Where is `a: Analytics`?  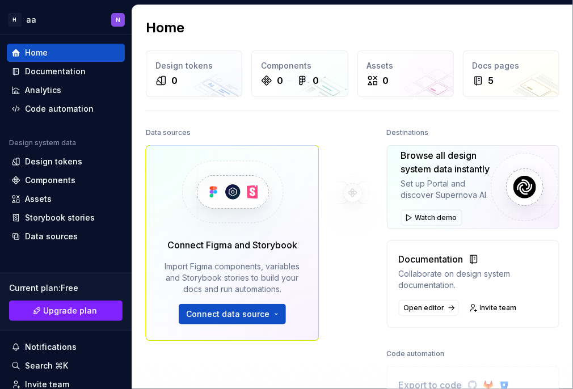 a: Analytics is located at coordinates (66, 90).